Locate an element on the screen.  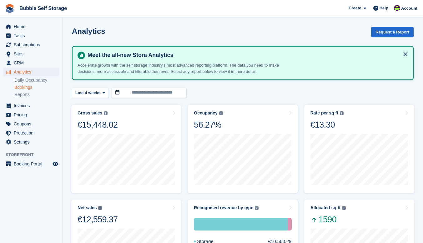
a: Bookings is located at coordinates (37, 87).